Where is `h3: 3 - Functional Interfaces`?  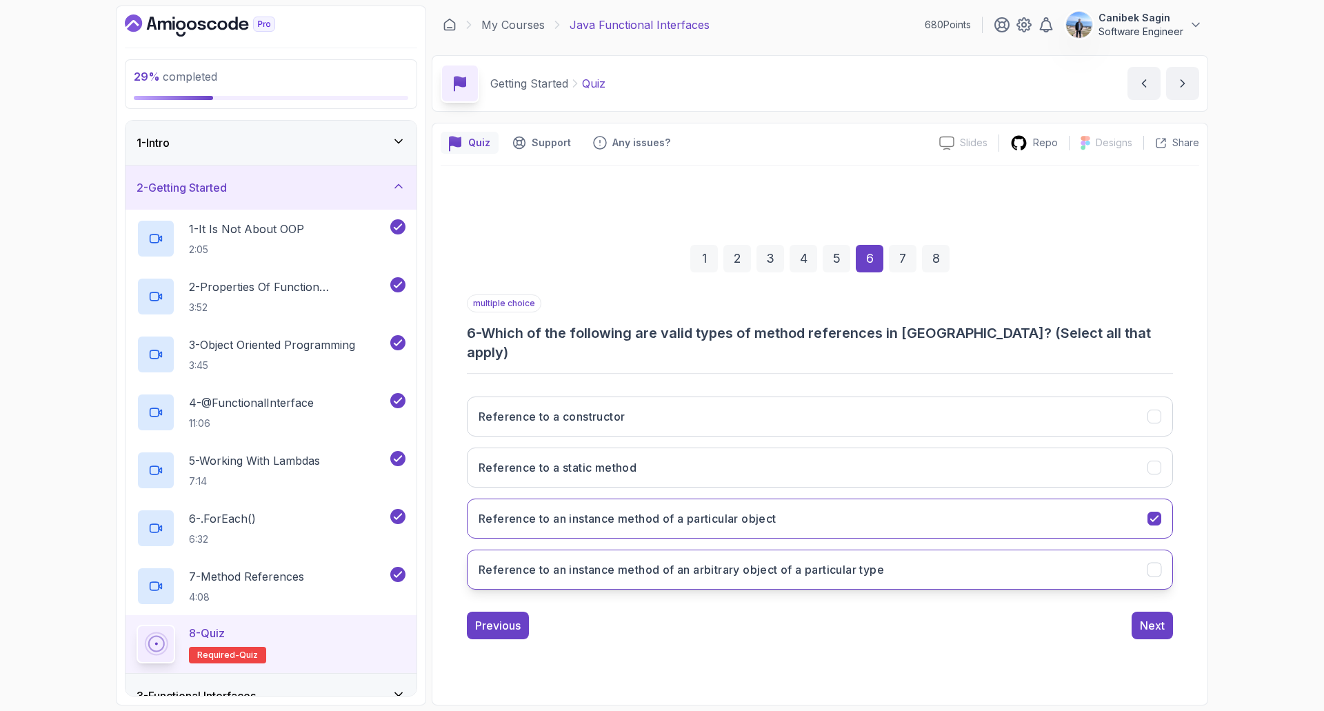
h3: 3 - Functional Interfaces is located at coordinates (196, 696).